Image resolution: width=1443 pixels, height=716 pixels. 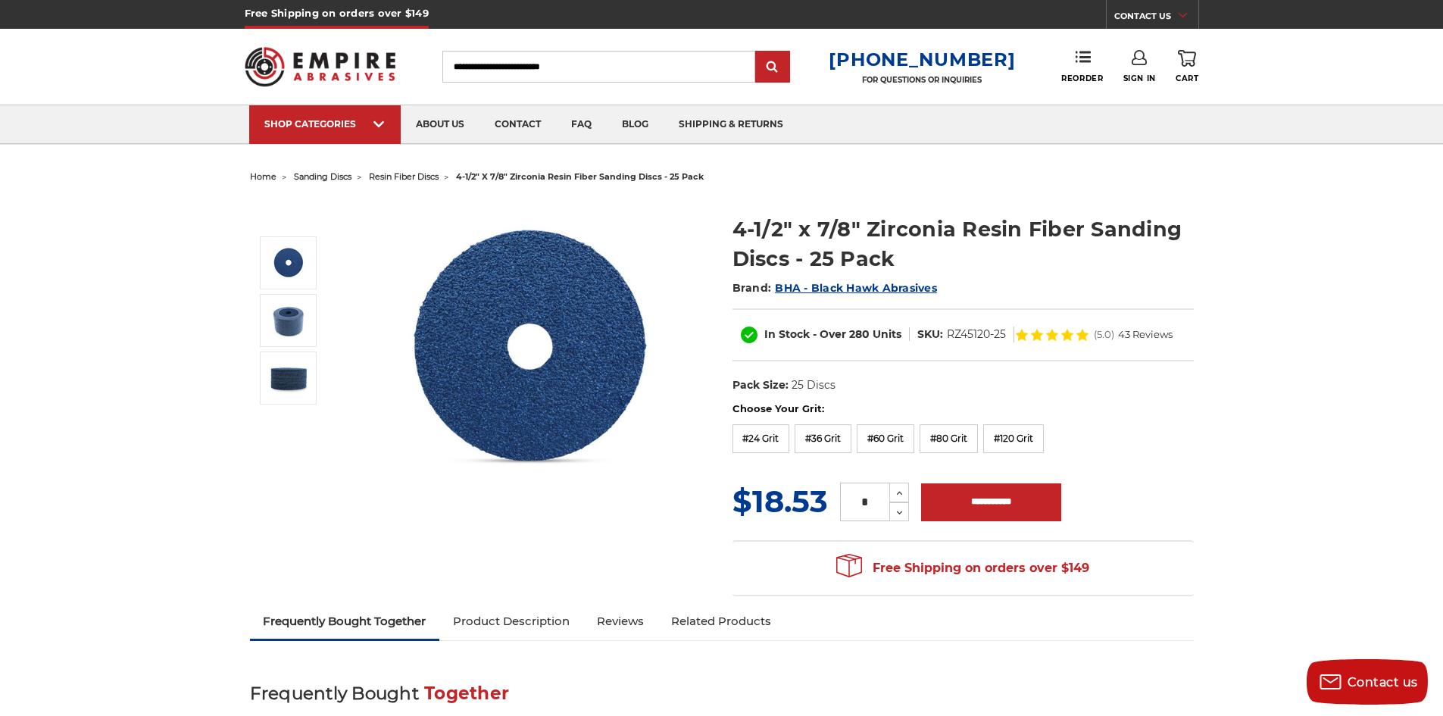 I want to click on img: Empire Abrasives, so click(x=320, y=67).